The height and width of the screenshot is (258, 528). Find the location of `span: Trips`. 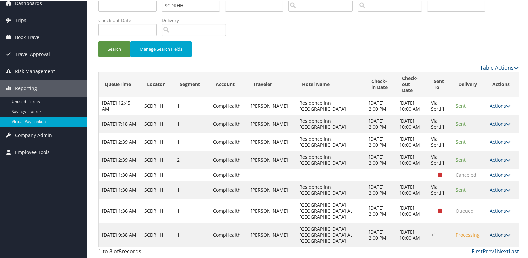

span: Trips is located at coordinates (21, 20).